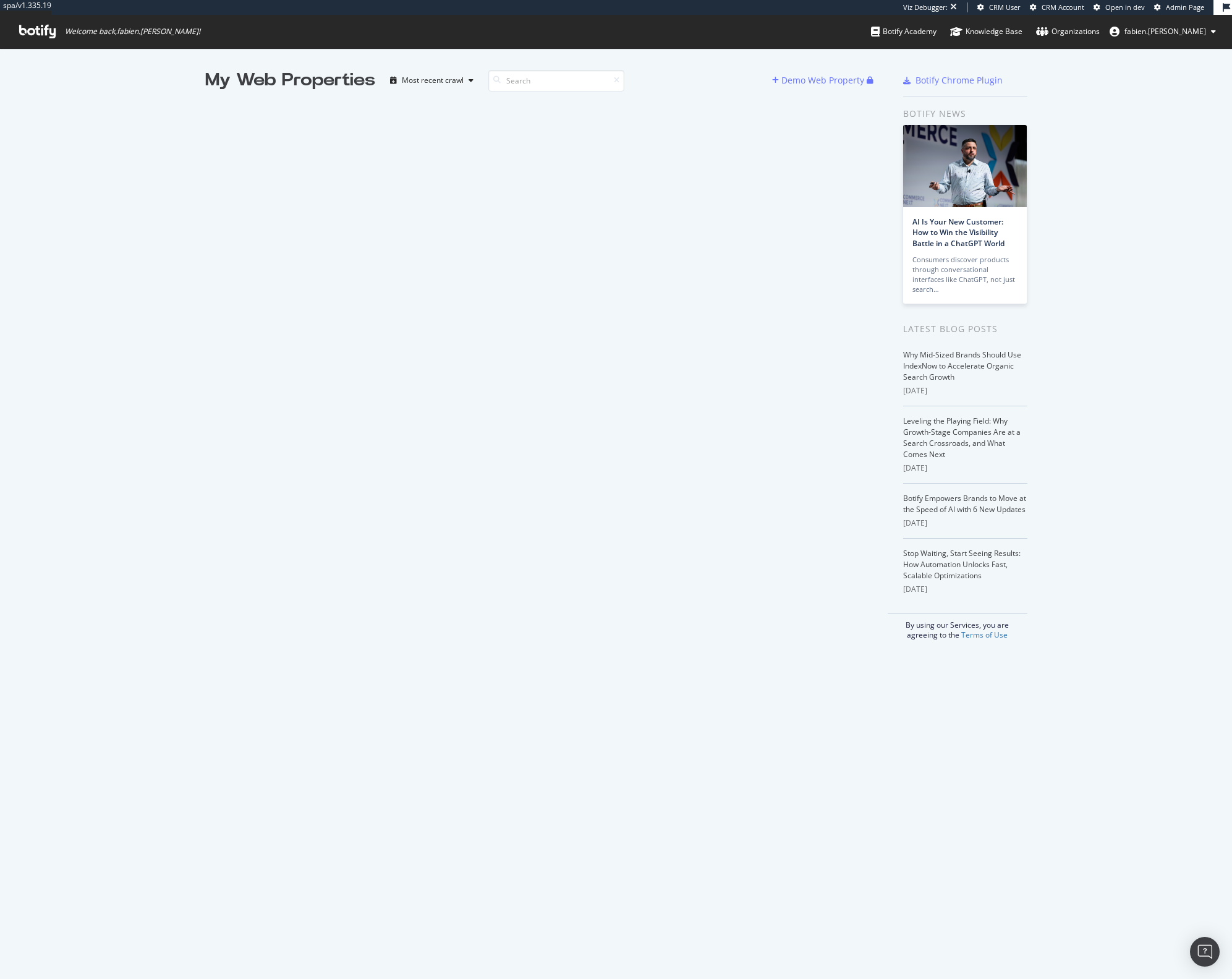  What do you see at coordinates (962, 437) in the screenshot?
I see `a: Leveling the Playing Field: Why Growth-Stage Companies Are at a Search Crossroads, and What Comes...` at bounding box center [962, 437].